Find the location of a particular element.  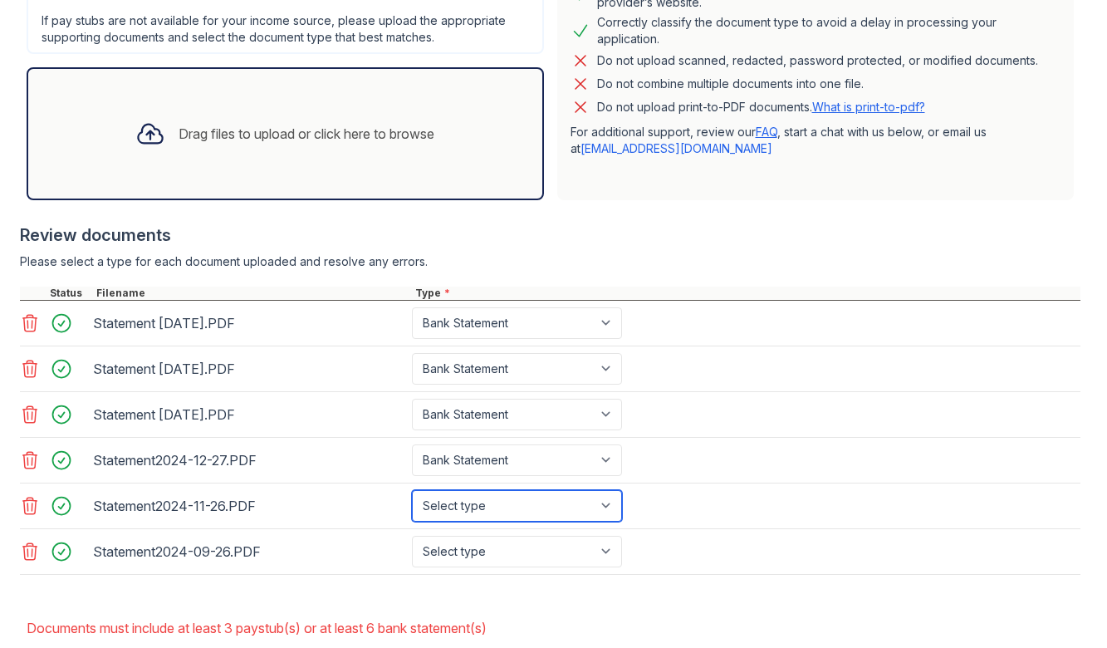

p: Do not upload print-to-PDF documents. is located at coordinates (761, 107).